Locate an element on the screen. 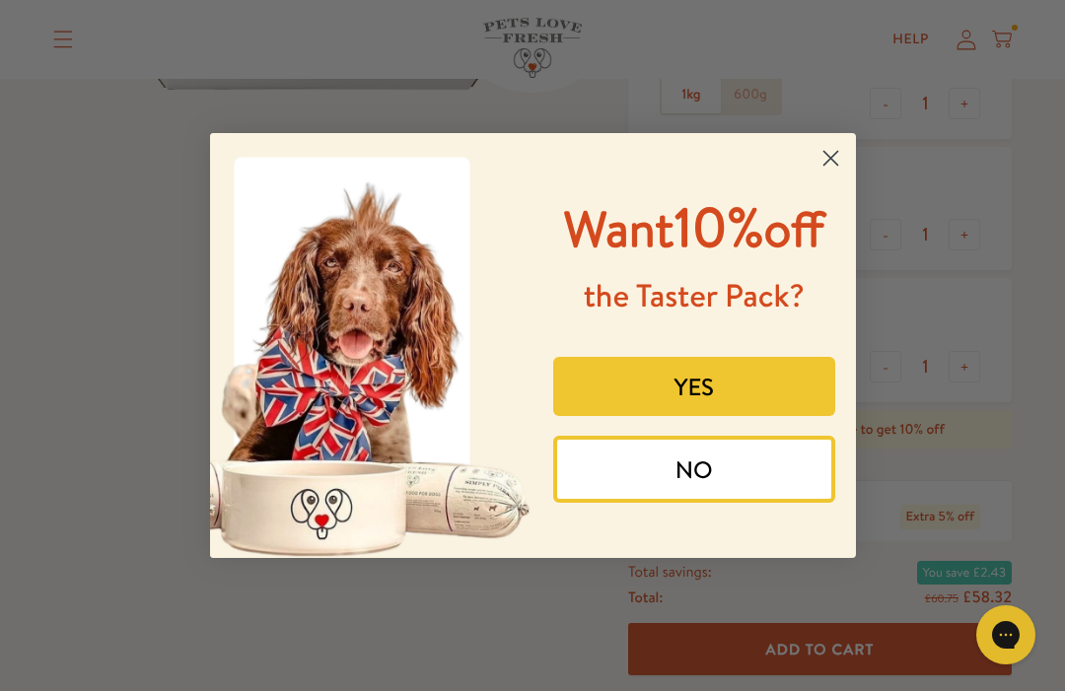  button: Close dialog is located at coordinates (830, 158).